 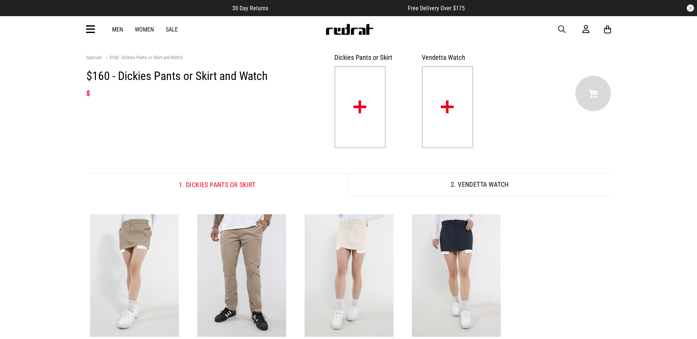 I want to click on h3: Vendetta Watch, so click(x=458, y=58).